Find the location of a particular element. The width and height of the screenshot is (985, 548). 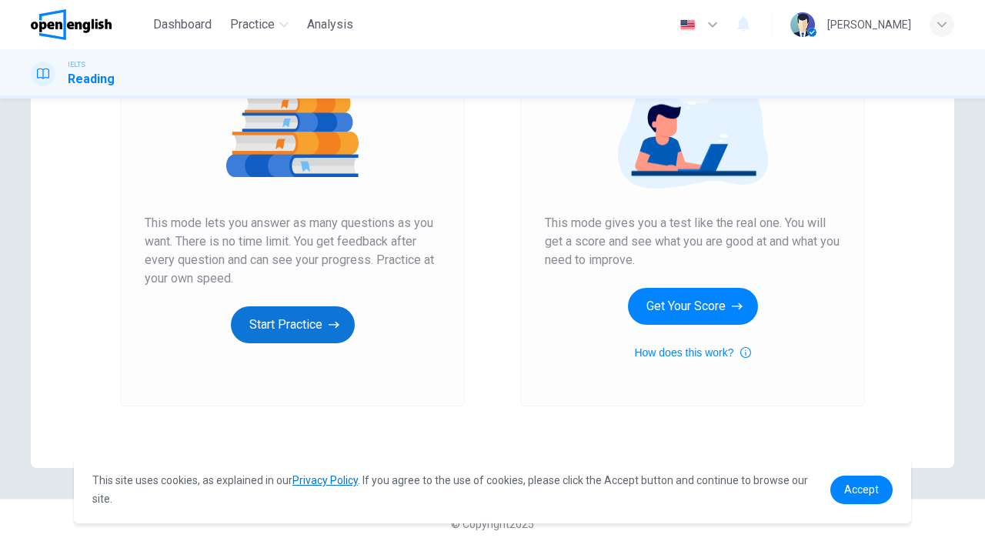

img: en is located at coordinates (687, 25).